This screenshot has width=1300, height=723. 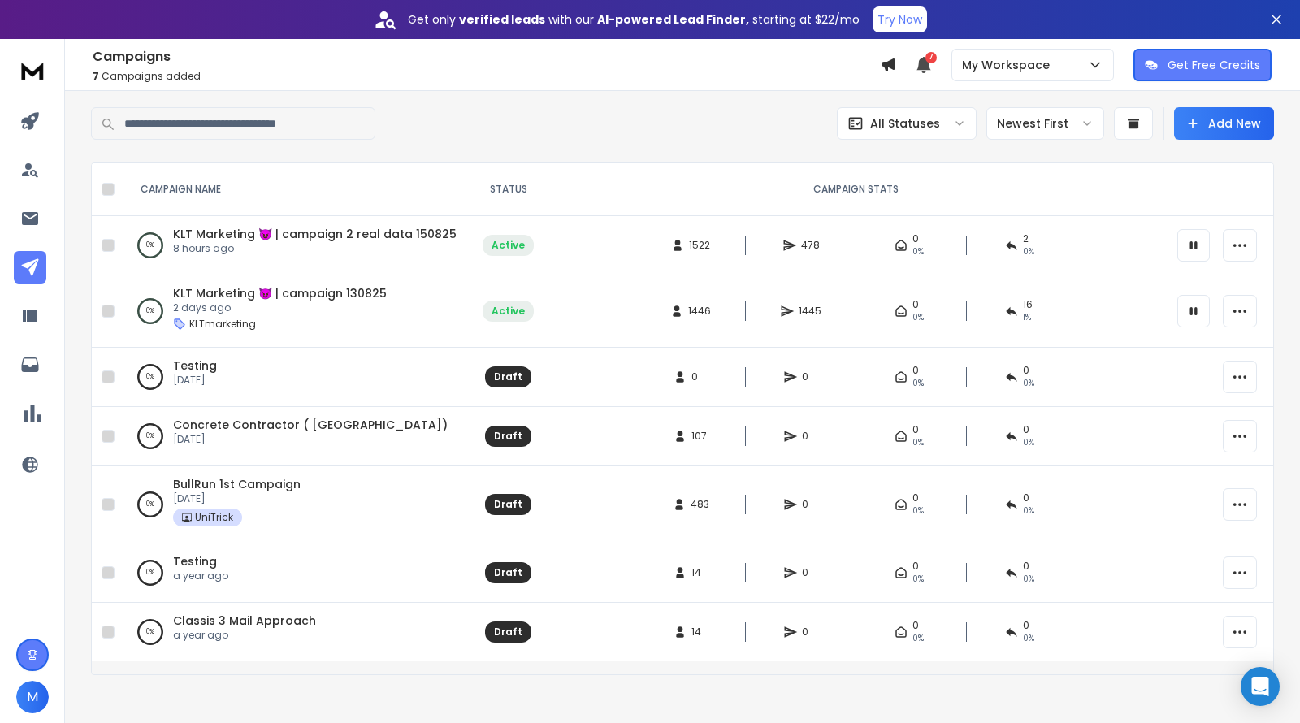 What do you see at coordinates (810, 311) in the screenshot?
I see `span: 1445` at bounding box center [810, 311].